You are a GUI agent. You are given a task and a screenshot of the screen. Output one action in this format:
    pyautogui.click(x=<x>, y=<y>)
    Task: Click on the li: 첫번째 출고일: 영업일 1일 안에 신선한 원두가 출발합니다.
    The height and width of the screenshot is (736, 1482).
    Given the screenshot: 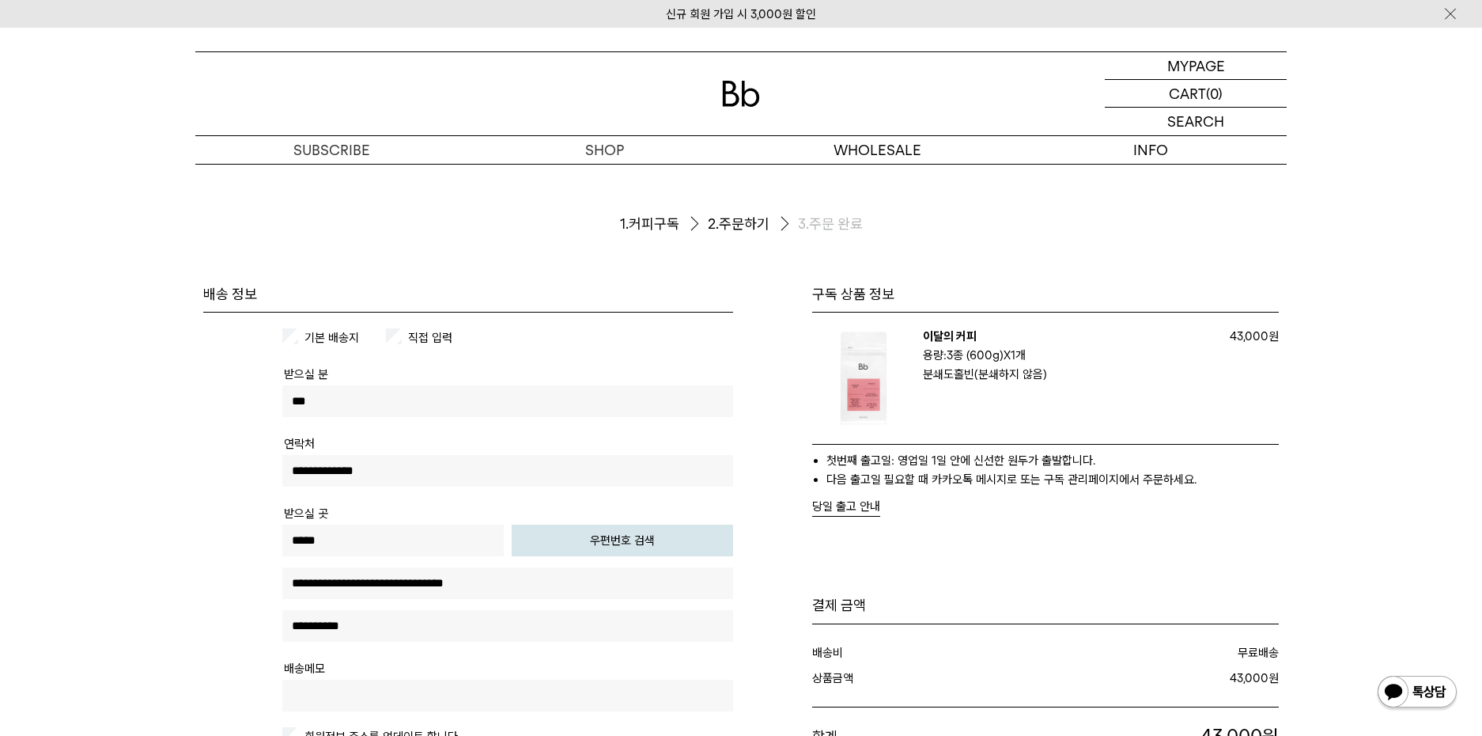 What is the action you would take?
    pyautogui.click(x=1053, y=460)
    